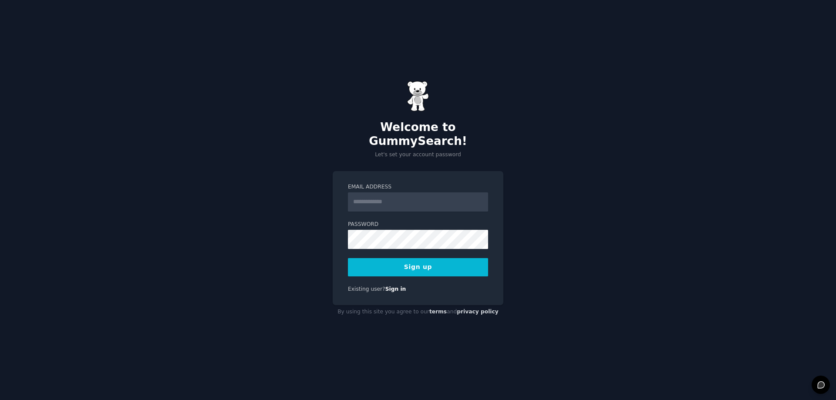 The width and height of the screenshot is (836, 400). What do you see at coordinates (418, 155) in the screenshot?
I see `p: Let's set your account password` at bounding box center [418, 155].